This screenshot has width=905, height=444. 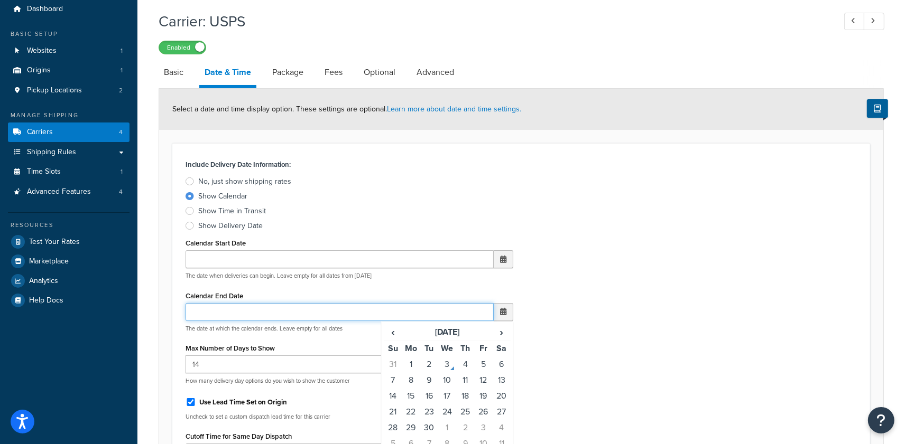 I want to click on label: Enabled, so click(x=182, y=48).